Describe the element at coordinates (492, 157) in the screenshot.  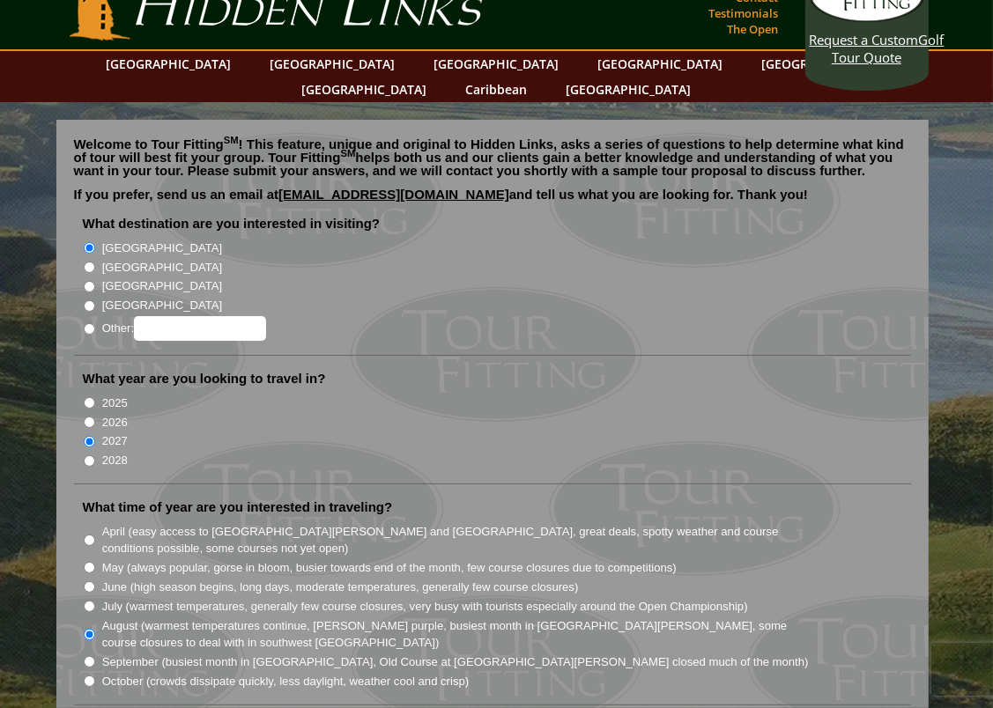
I see `p: Welcome to Tour Fitting ! This feature, unique and original to Hidden Links, asks a series of que...` at that location.